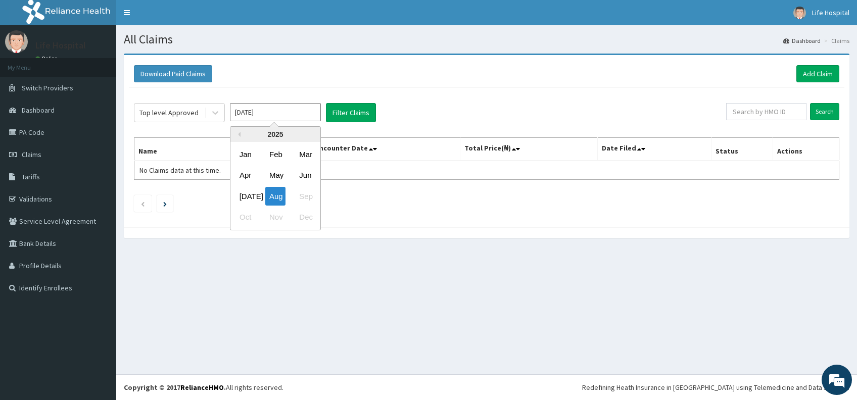 This screenshot has width=857, height=400. What do you see at coordinates (202, 387) in the screenshot?
I see `a: RelianceHMO` at bounding box center [202, 387].